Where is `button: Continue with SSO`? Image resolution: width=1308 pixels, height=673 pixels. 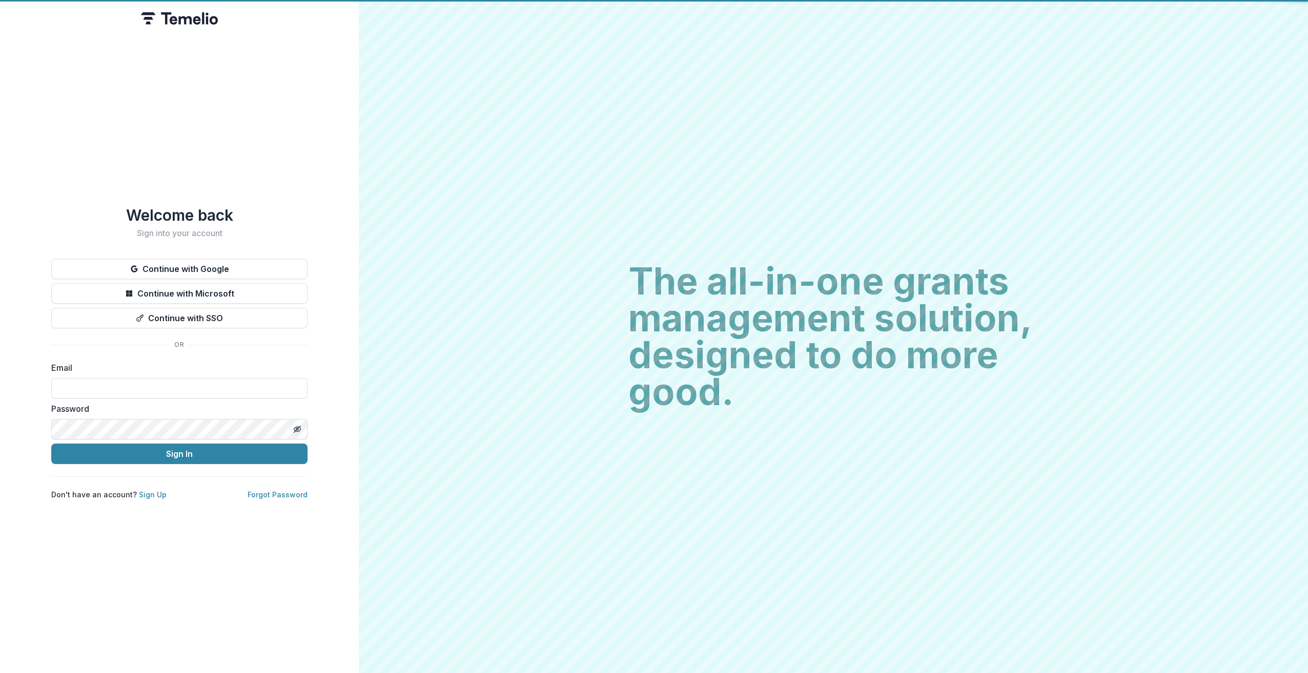 button: Continue with SSO is located at coordinates (179, 318).